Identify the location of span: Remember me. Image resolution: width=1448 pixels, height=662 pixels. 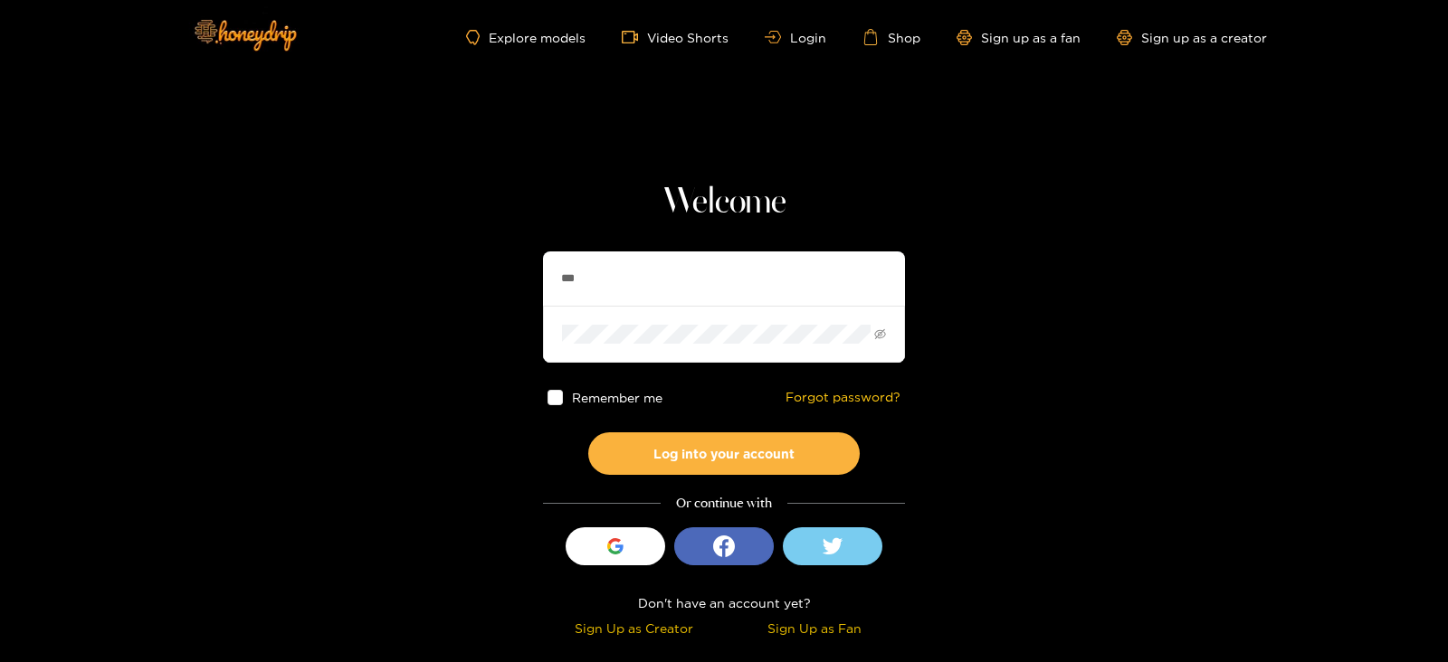
(617, 397).